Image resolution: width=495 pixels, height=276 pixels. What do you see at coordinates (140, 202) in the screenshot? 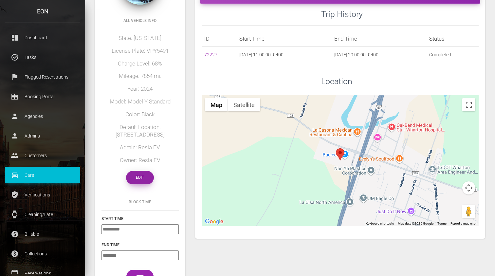
I see `h6: Block Time` at bounding box center [140, 202].